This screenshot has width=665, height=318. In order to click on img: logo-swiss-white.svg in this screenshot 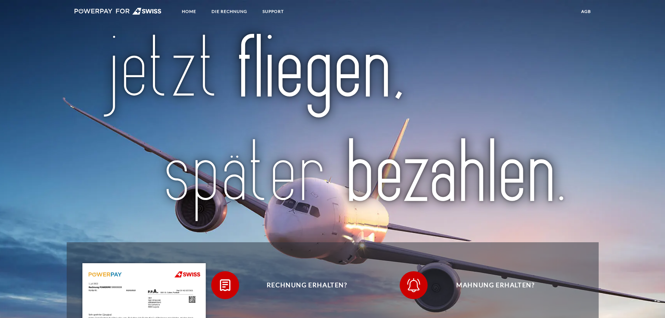, I will do `click(118, 11)`.